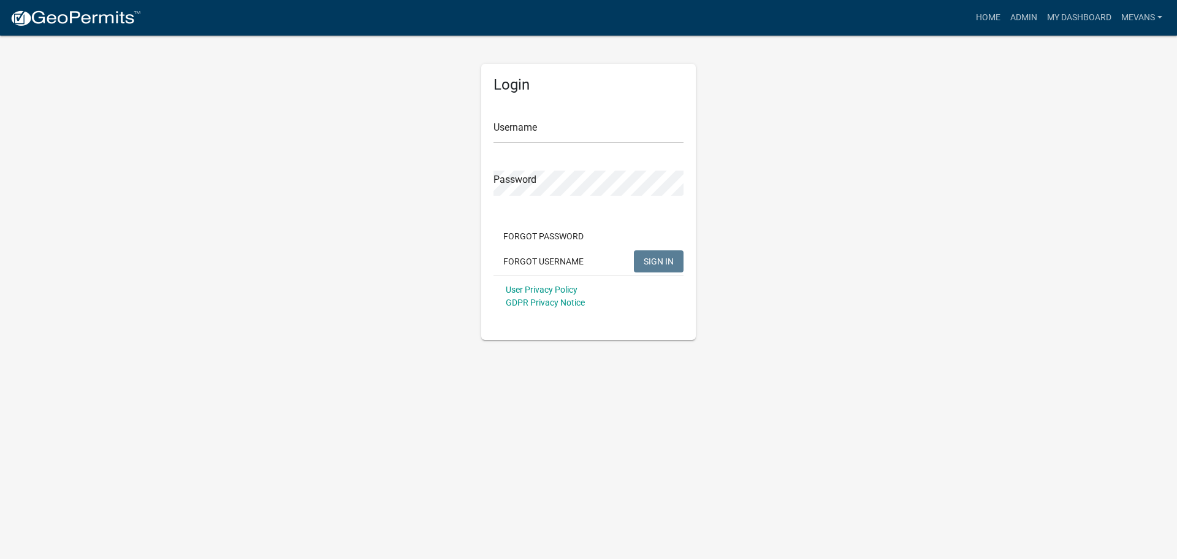  I want to click on h5: Login, so click(589, 85).